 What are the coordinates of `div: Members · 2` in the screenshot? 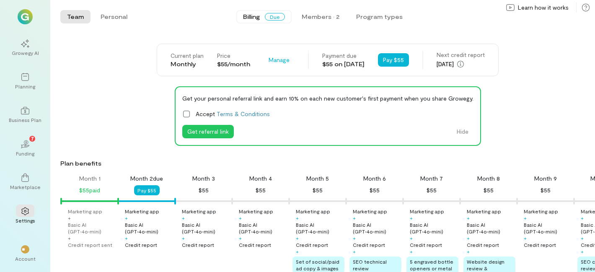 It's located at (321, 17).